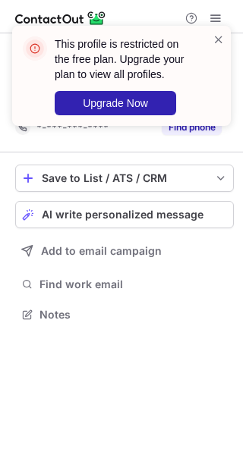  What do you see at coordinates (35, 49) in the screenshot?
I see `img: error` at bounding box center [35, 49].